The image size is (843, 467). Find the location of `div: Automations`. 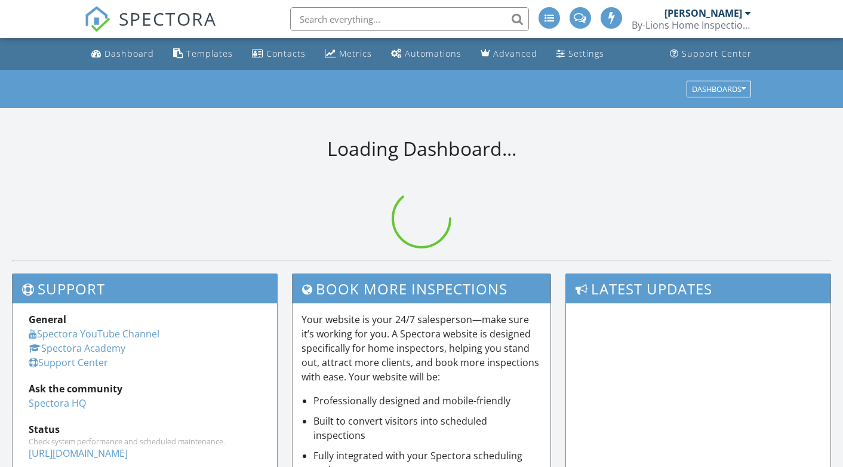

div: Automations is located at coordinates (433, 53).